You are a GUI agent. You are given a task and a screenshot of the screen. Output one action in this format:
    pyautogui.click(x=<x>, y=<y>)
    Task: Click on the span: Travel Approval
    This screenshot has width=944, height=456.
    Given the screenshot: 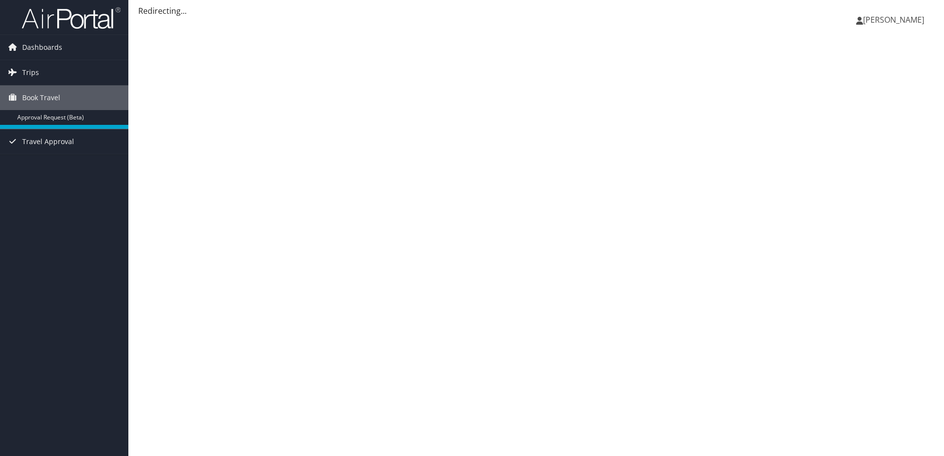 What is the action you would take?
    pyautogui.click(x=48, y=142)
    